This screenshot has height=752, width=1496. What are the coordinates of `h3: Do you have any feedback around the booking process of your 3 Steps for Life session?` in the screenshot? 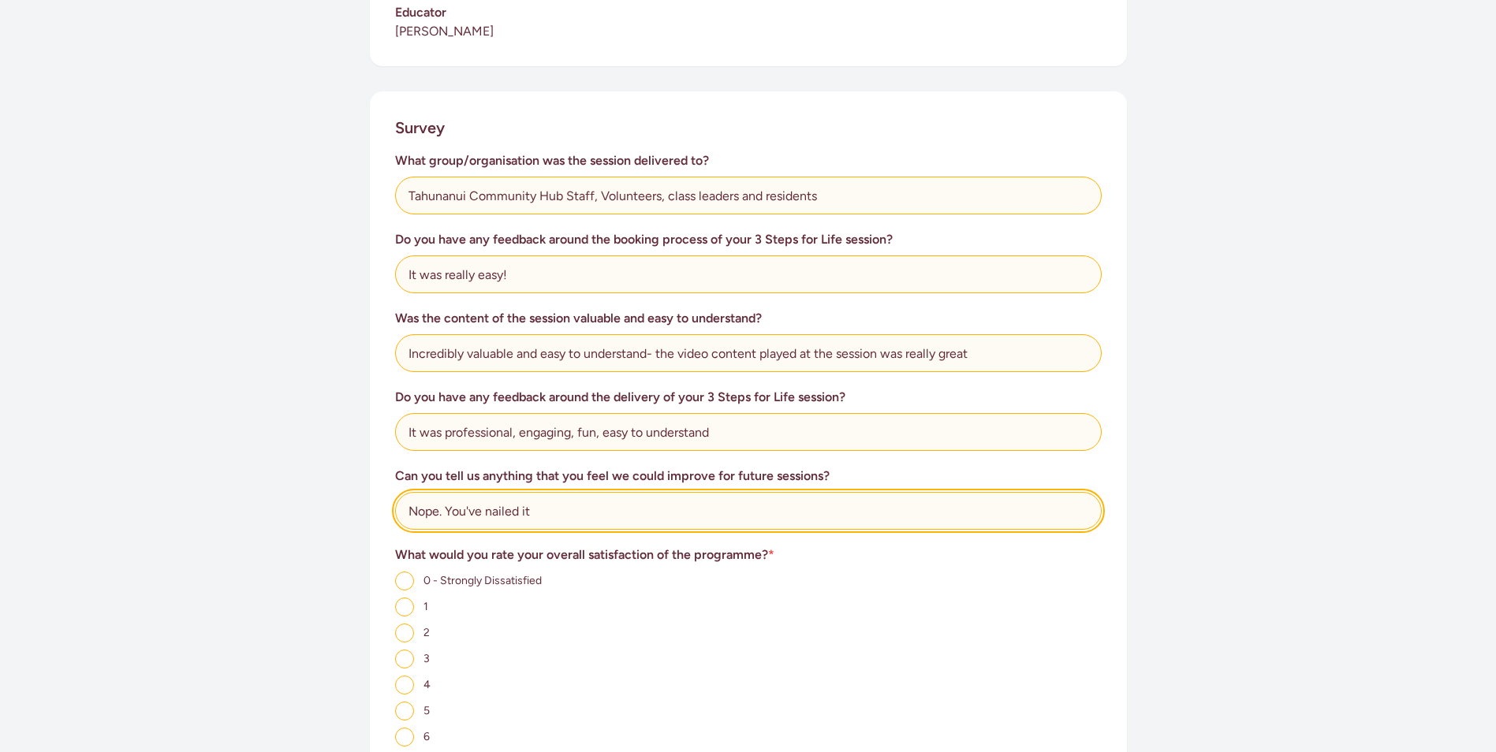 It's located at (748, 240).